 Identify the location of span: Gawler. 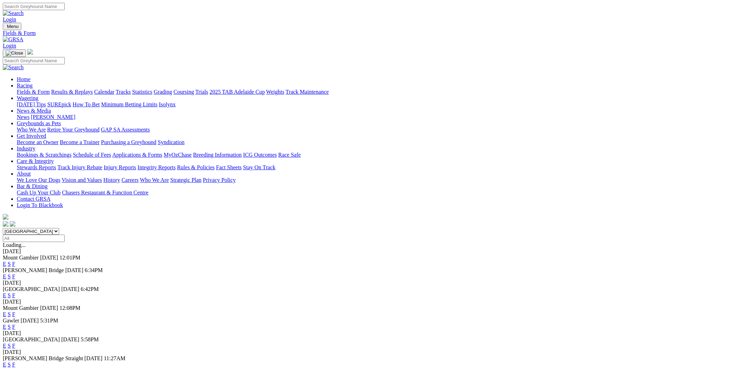
(11, 320).